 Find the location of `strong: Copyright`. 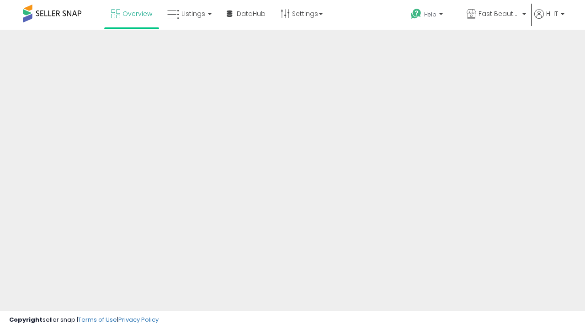

strong: Copyright is located at coordinates (26, 319).